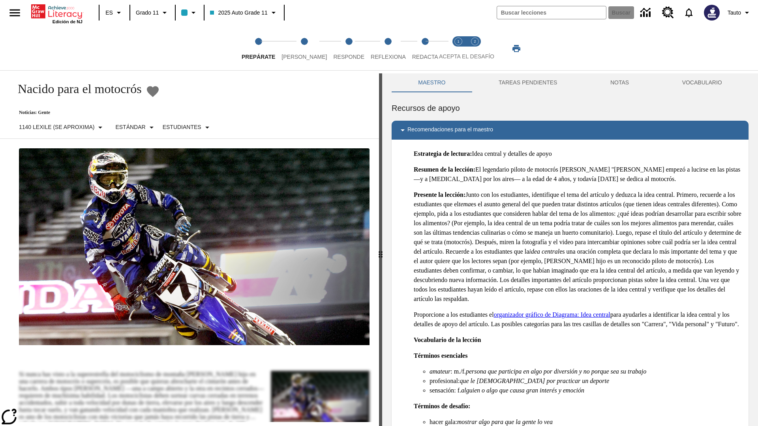 The height and width of the screenshot is (426, 758). Describe the element at coordinates (381, 250) in the screenshot. I see `div: Pulsa la tecla de intro o la barra espaciadora y luego presiona las flechas de derecha e izquierd...` at that location.